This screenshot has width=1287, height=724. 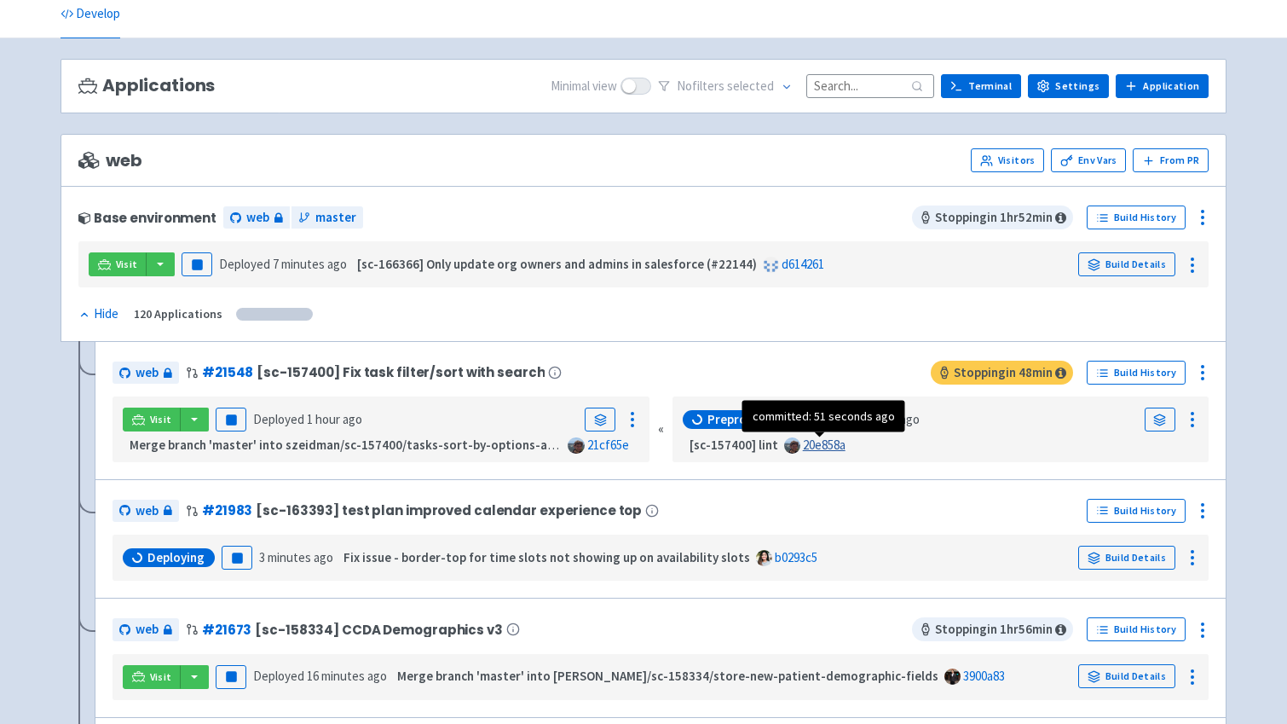 What do you see at coordinates (1170, 160) in the screenshot?
I see `button: From PR` at bounding box center [1170, 160].